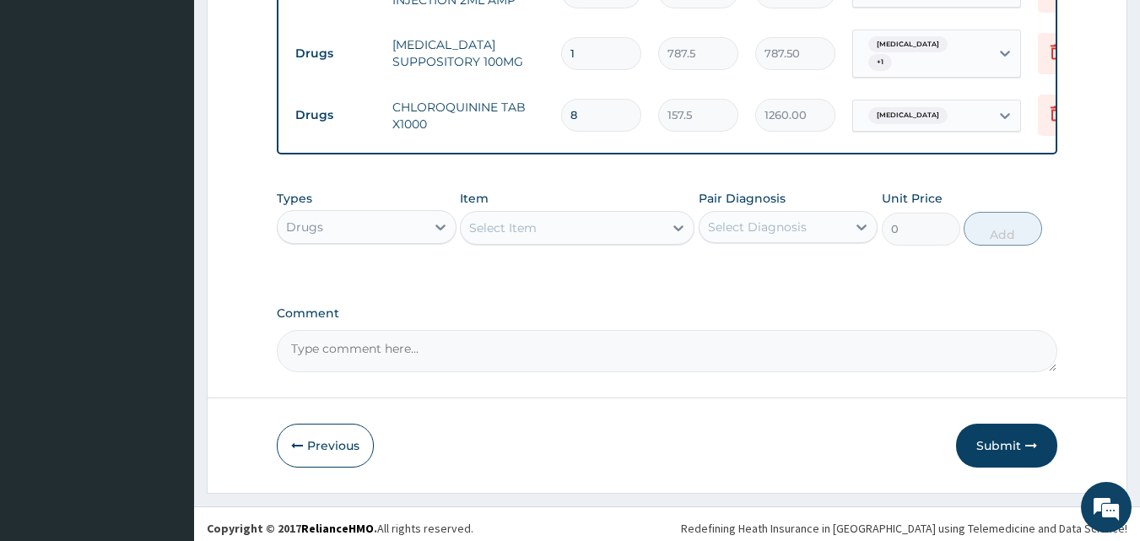  What do you see at coordinates (186, 106) in the screenshot?
I see `div: Chat with us now` at bounding box center [186, 106].